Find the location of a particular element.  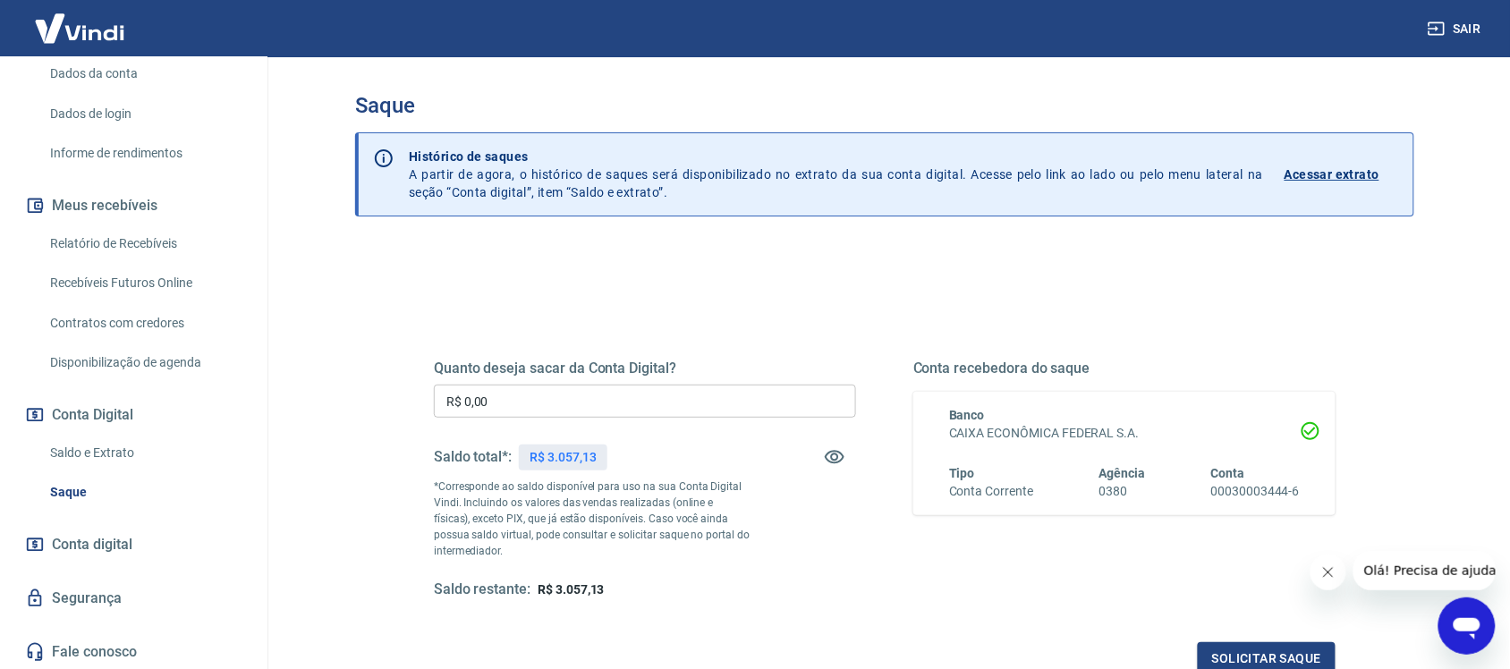

a: Contratos com credores is located at coordinates (144, 323).